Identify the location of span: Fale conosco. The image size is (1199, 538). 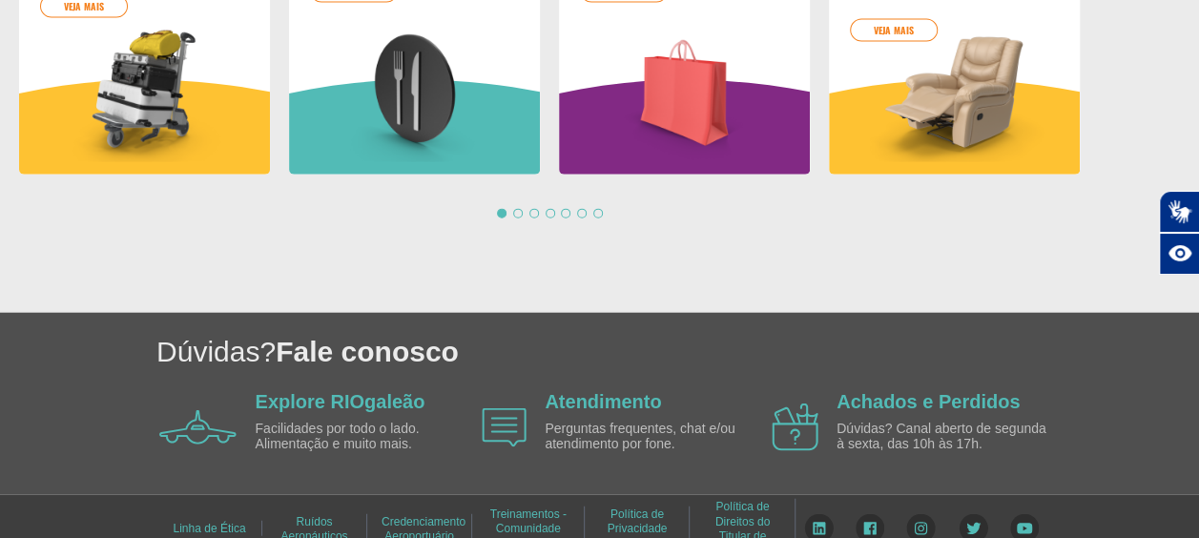
(367, 351).